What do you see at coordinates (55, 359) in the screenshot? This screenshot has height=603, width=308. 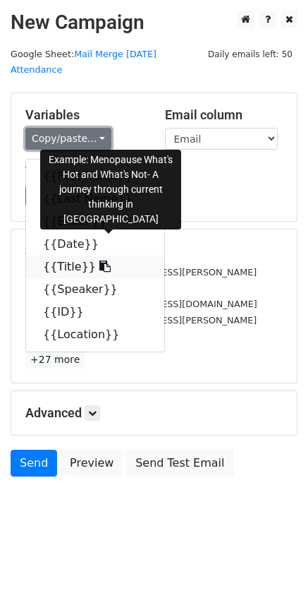 I see `a: +27 more` at bounding box center [55, 359].